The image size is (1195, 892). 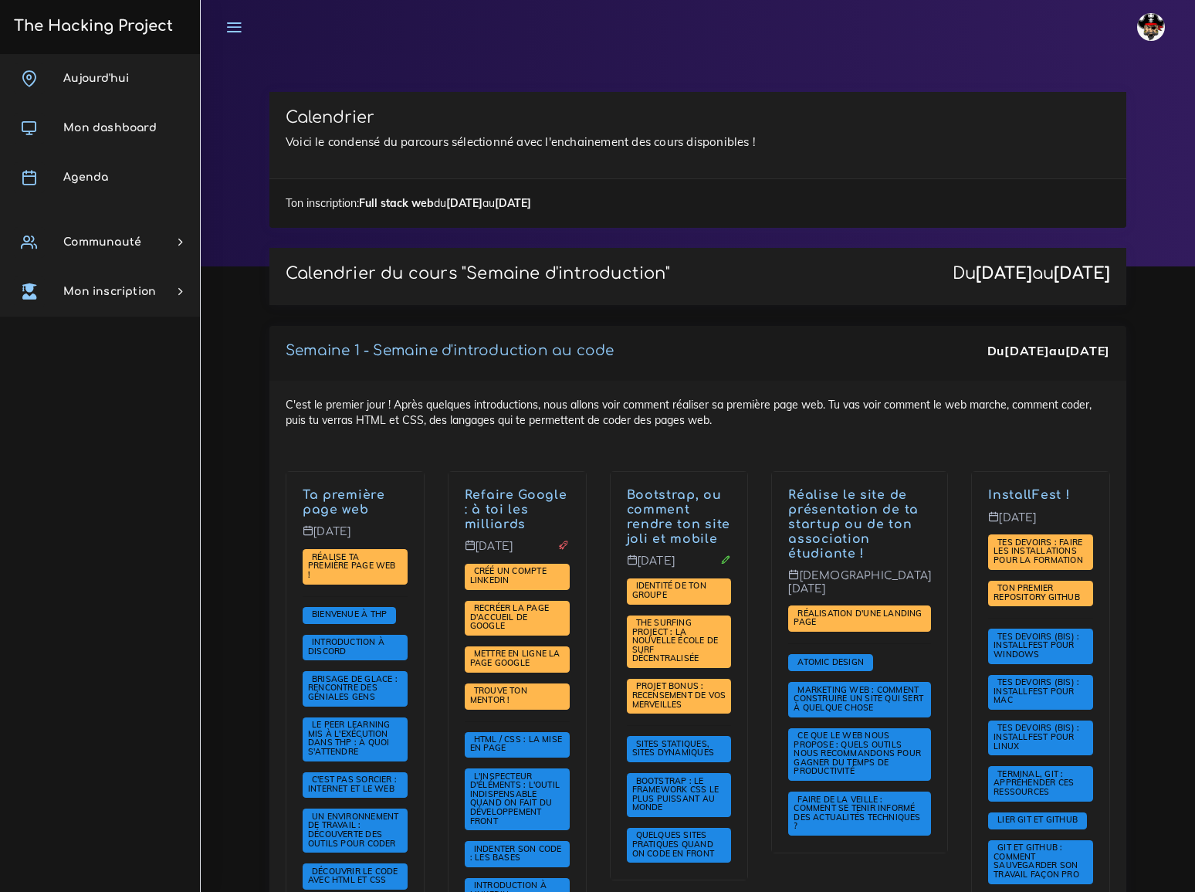 I want to click on a: Bienvenue à THP, so click(x=349, y=615).